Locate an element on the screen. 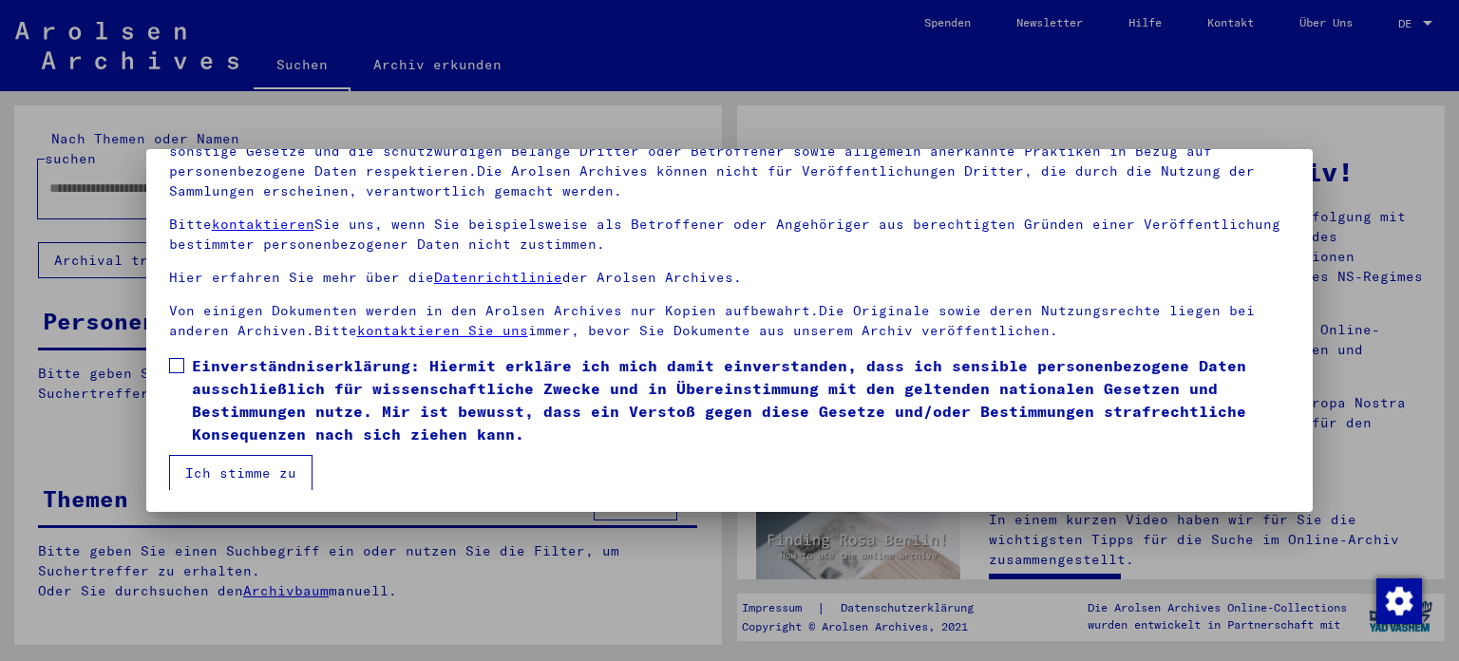 The width and height of the screenshot is (1459, 661). span: Einverständniserklärung: Hiermit erkläre ich mich damit einverstanden, dass ich sensible personen... is located at coordinates (741, 400).